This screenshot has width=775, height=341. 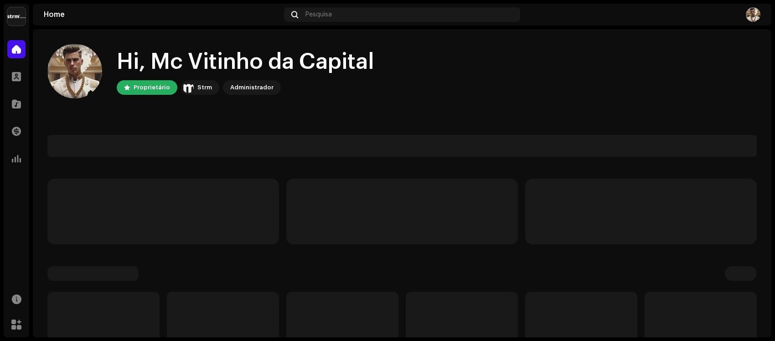 What do you see at coordinates (162, 15) in the screenshot?
I see `div: Home` at bounding box center [162, 15].